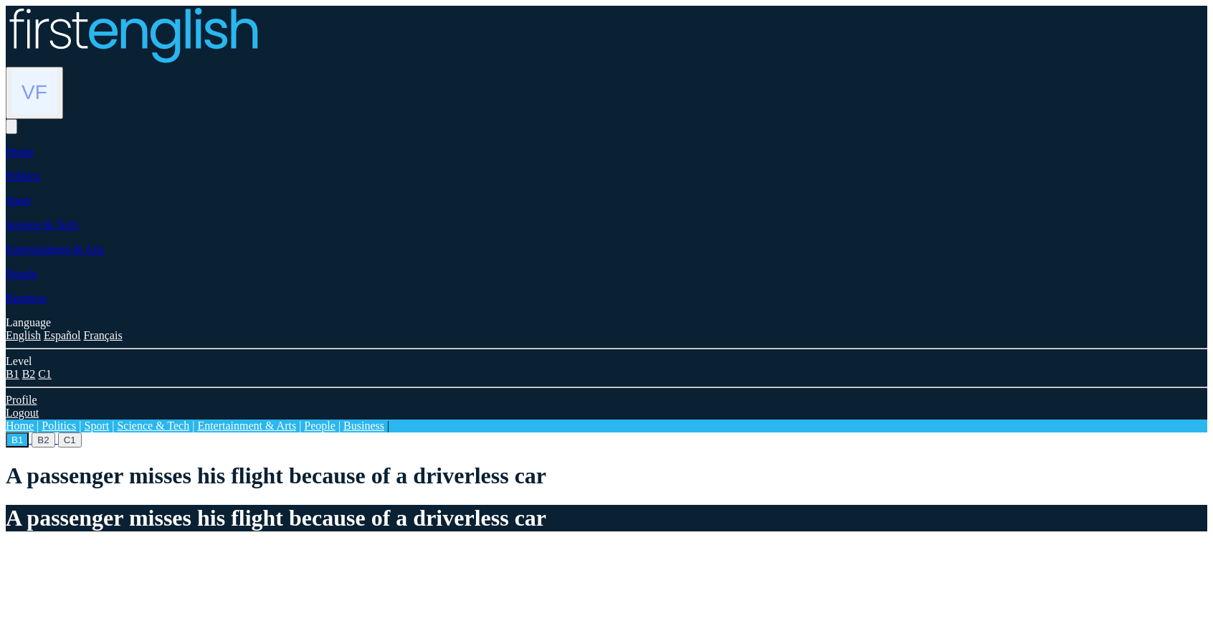 Image resolution: width=1213 pixels, height=644 pixels. What do you see at coordinates (606, 361) in the screenshot?
I see `div: Level` at bounding box center [606, 361].